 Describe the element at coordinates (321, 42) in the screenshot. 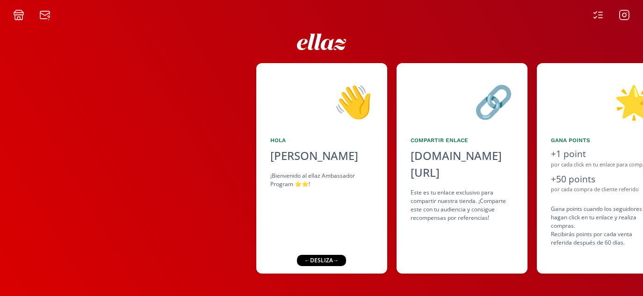

I see `img: ew9eVGDHp6dD` at that location.